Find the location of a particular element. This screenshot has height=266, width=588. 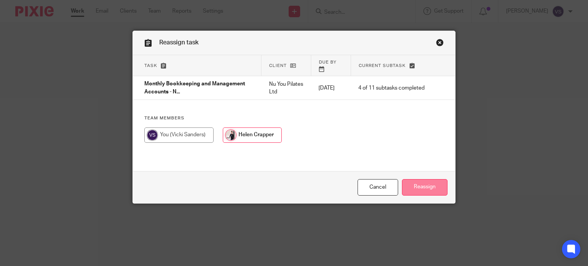

span: Current subtask is located at coordinates (382, 65).